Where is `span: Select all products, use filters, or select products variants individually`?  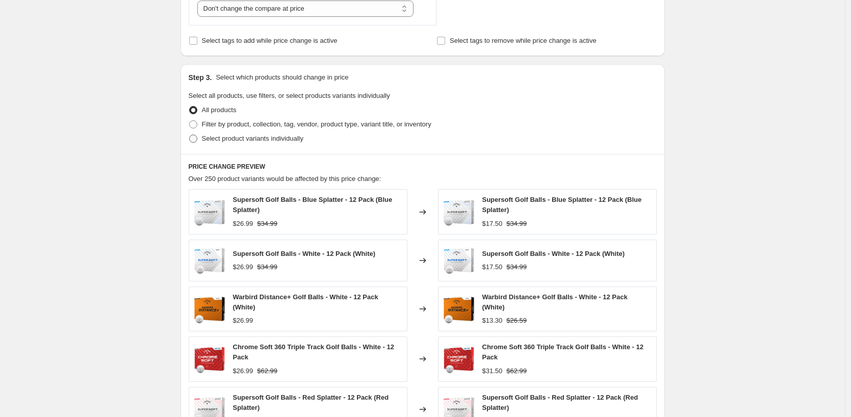
span: Select all products, use filters, or select products variants individually is located at coordinates (289, 95).